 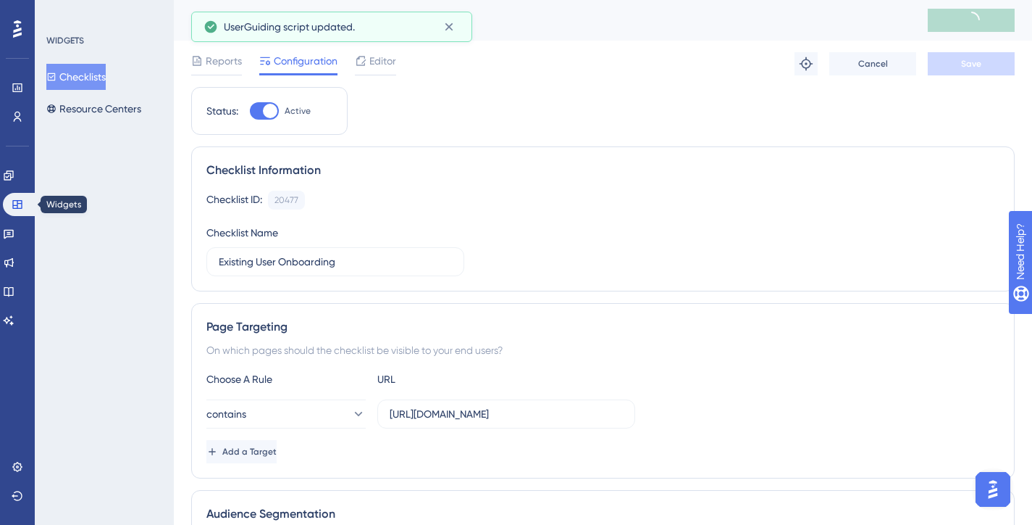 I want to click on div: WIDGETS, so click(x=65, y=41).